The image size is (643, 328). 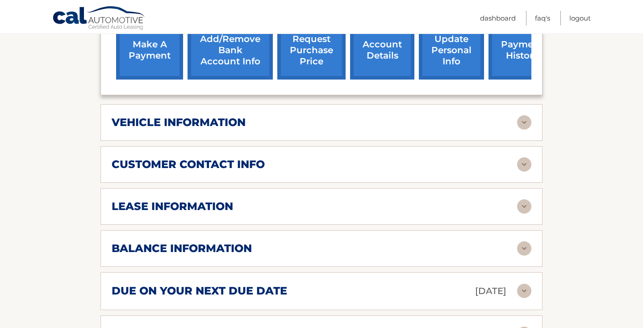 I want to click on a: Logout, so click(x=580, y=18).